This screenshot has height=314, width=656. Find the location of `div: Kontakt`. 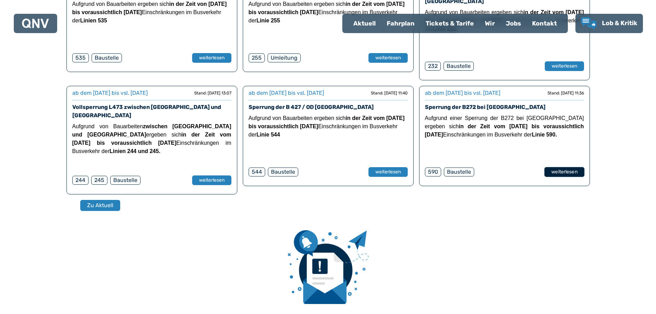

div: Kontakt is located at coordinates (545, 23).